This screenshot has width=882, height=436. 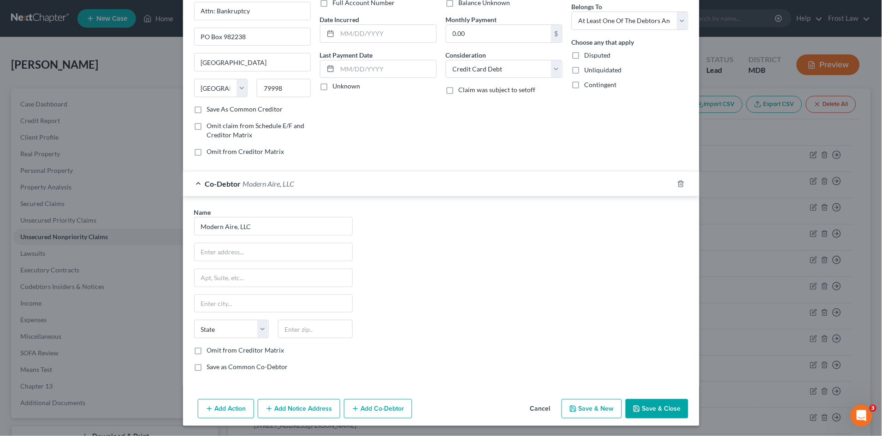 I want to click on input: Enter zip..., so click(x=284, y=88).